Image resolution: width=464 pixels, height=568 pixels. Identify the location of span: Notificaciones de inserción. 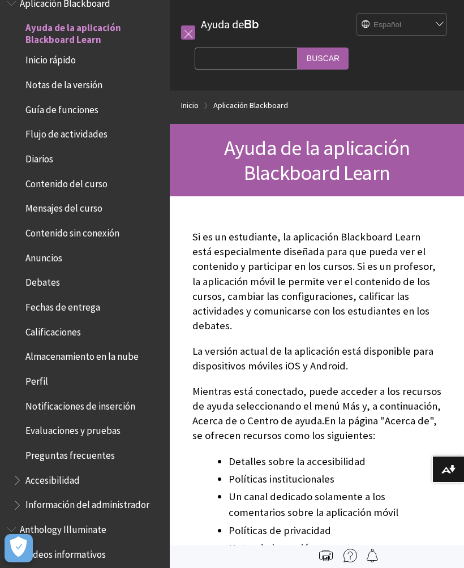
(80, 404).